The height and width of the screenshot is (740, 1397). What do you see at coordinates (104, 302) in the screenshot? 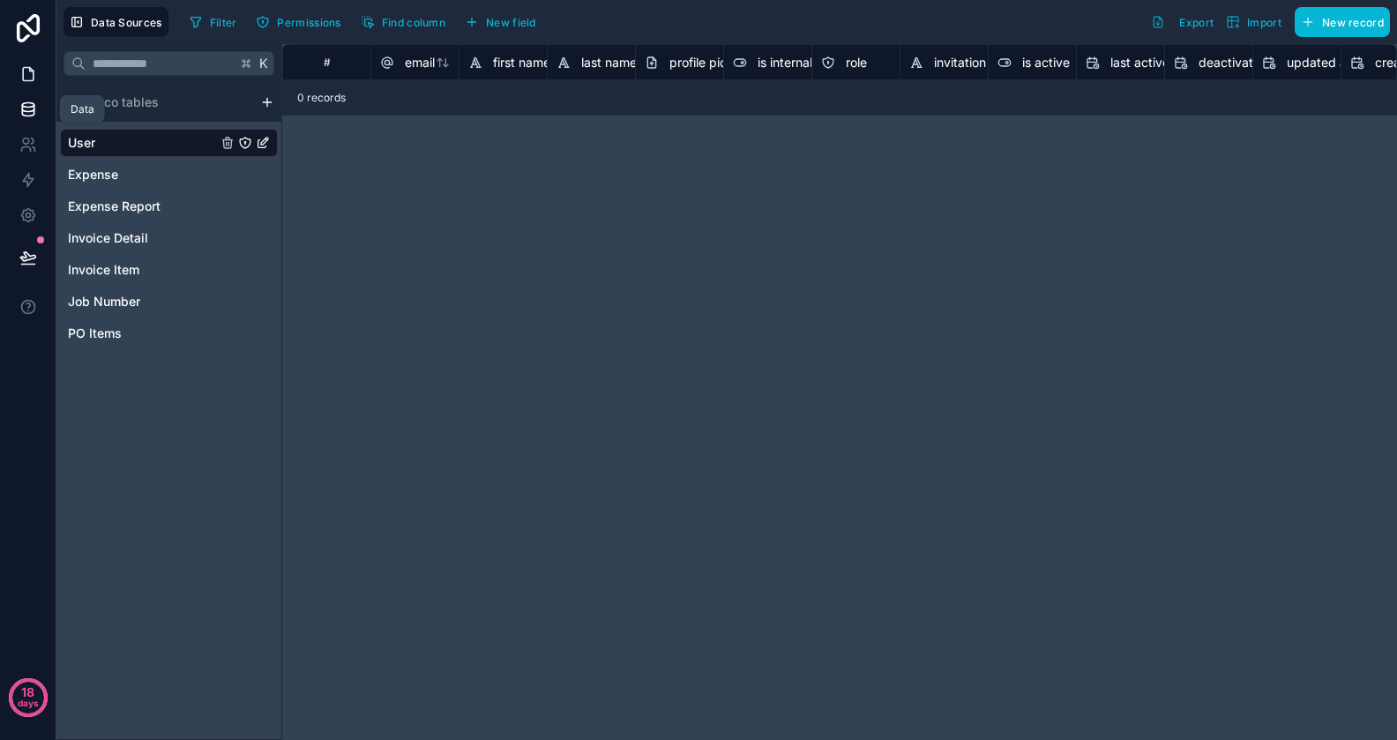
I see `span: Job Number` at bounding box center [104, 302].